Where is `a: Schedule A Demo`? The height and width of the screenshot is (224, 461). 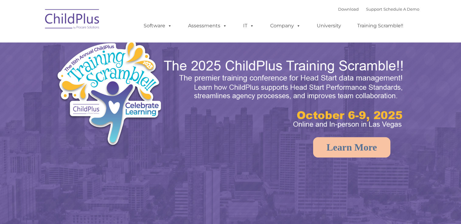
a: Schedule A Demo is located at coordinates (401, 9).